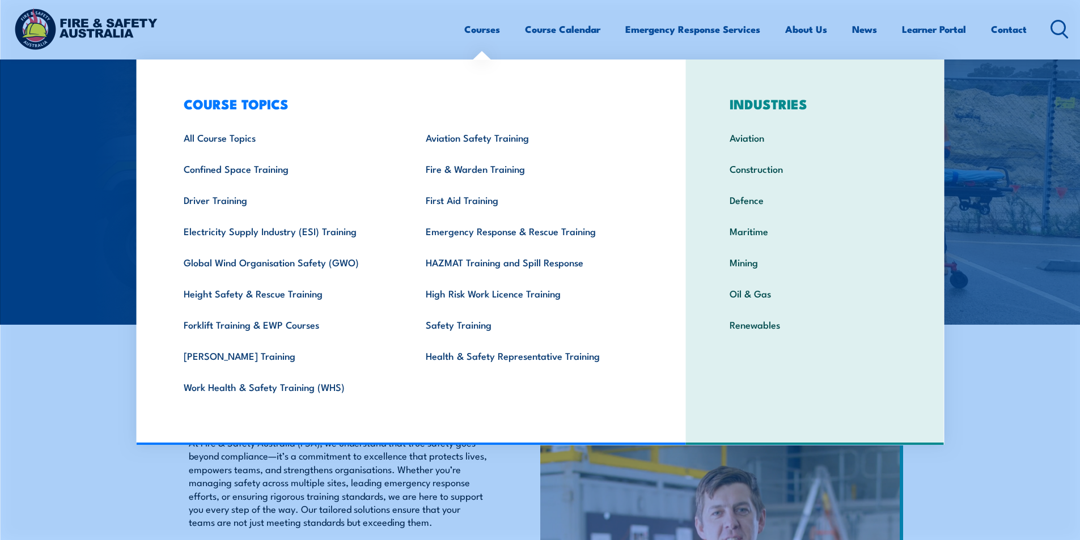 This screenshot has width=1080, height=540. Describe the element at coordinates (287, 200) in the screenshot. I see `a: Driver Training` at that location.